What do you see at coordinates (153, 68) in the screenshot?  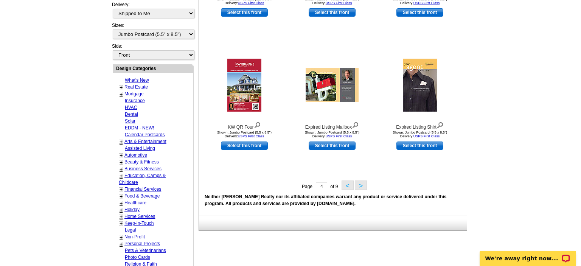 I see `div: Design Categories` at bounding box center [153, 68].